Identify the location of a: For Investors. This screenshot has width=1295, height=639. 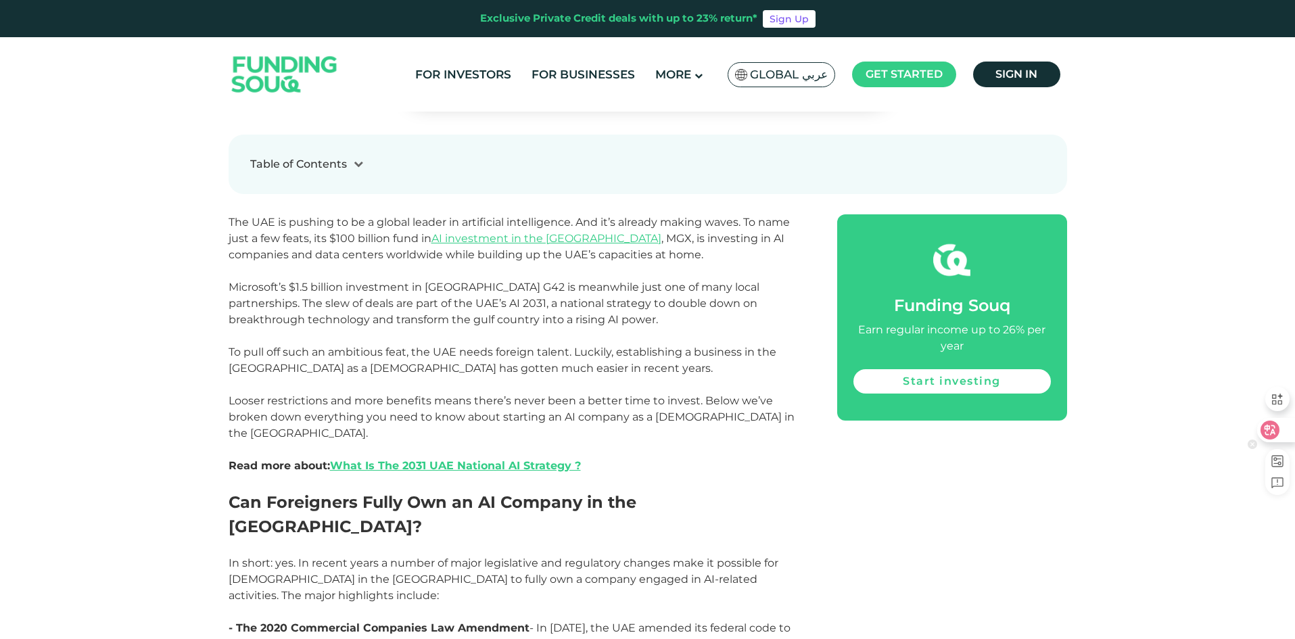
(463, 74).